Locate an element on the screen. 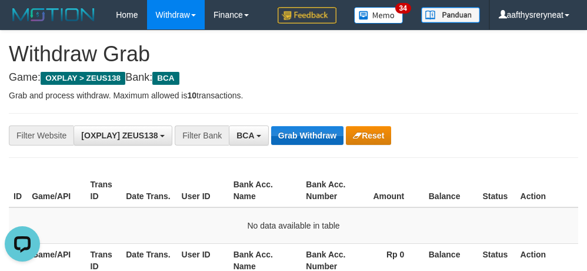  th: ID is located at coordinates (18, 190).